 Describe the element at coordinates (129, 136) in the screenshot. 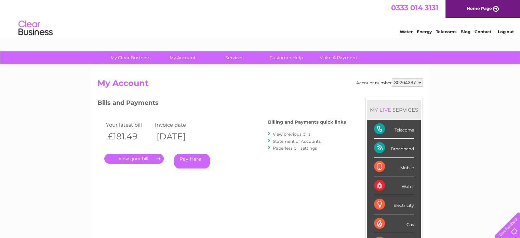

I see `th: £181.49` at that location.